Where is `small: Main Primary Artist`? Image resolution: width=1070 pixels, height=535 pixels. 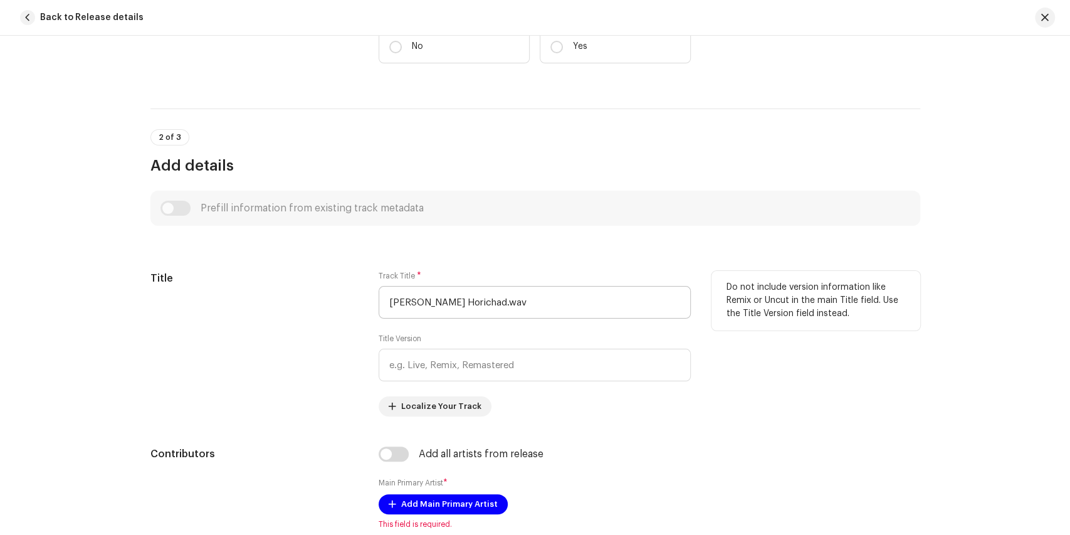 small: Main Primary Artist is located at coordinates (411, 483).